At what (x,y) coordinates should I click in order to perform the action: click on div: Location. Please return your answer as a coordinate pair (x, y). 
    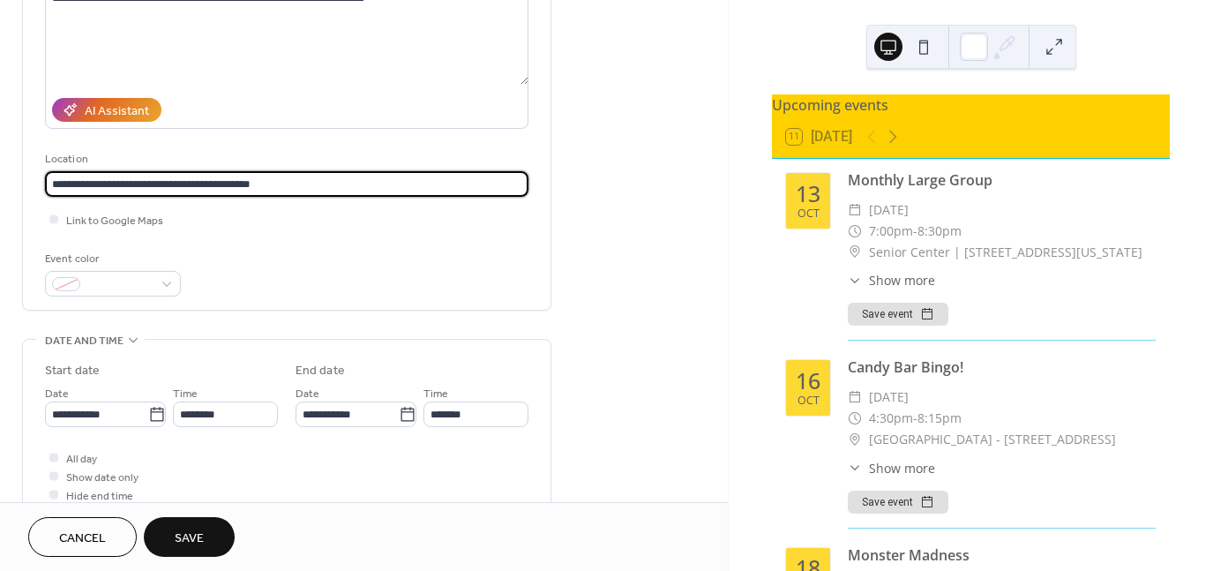
    Looking at the image, I should click on (285, 159).